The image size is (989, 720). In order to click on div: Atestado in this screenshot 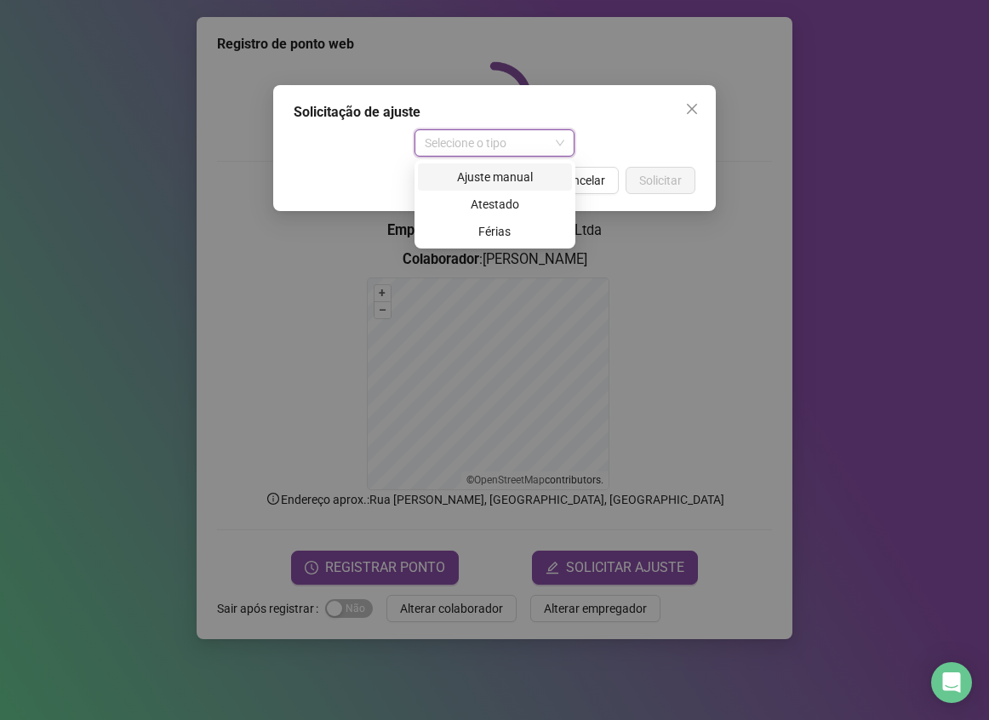, I will do `click(494, 204)`.